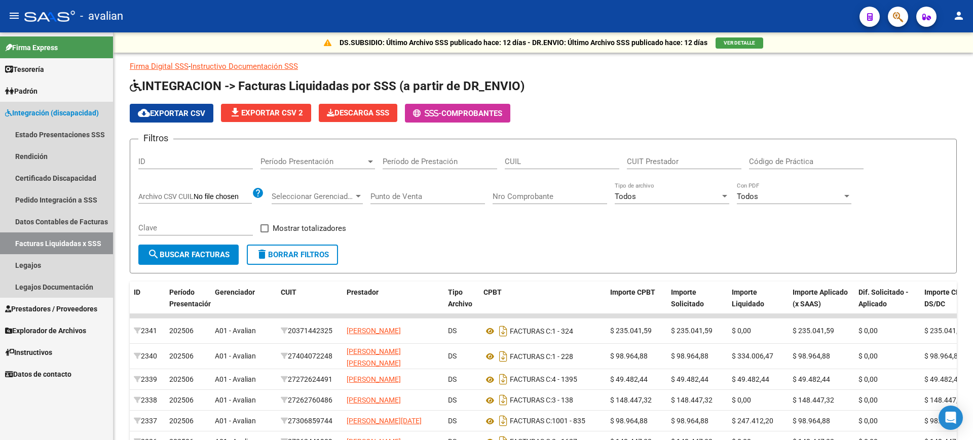  What do you see at coordinates (313, 162) in the screenshot?
I see `span: Período Presentación` at bounding box center [313, 162].